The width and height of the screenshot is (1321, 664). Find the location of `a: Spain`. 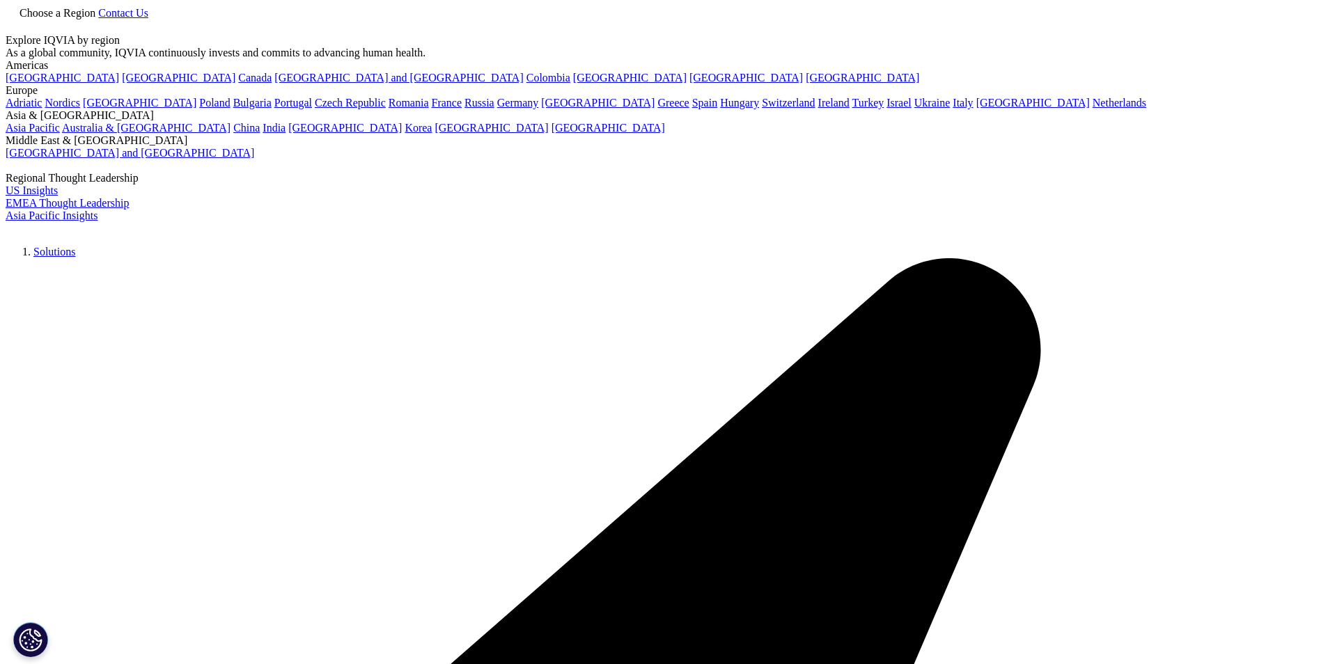

a: Spain is located at coordinates (705, 102).